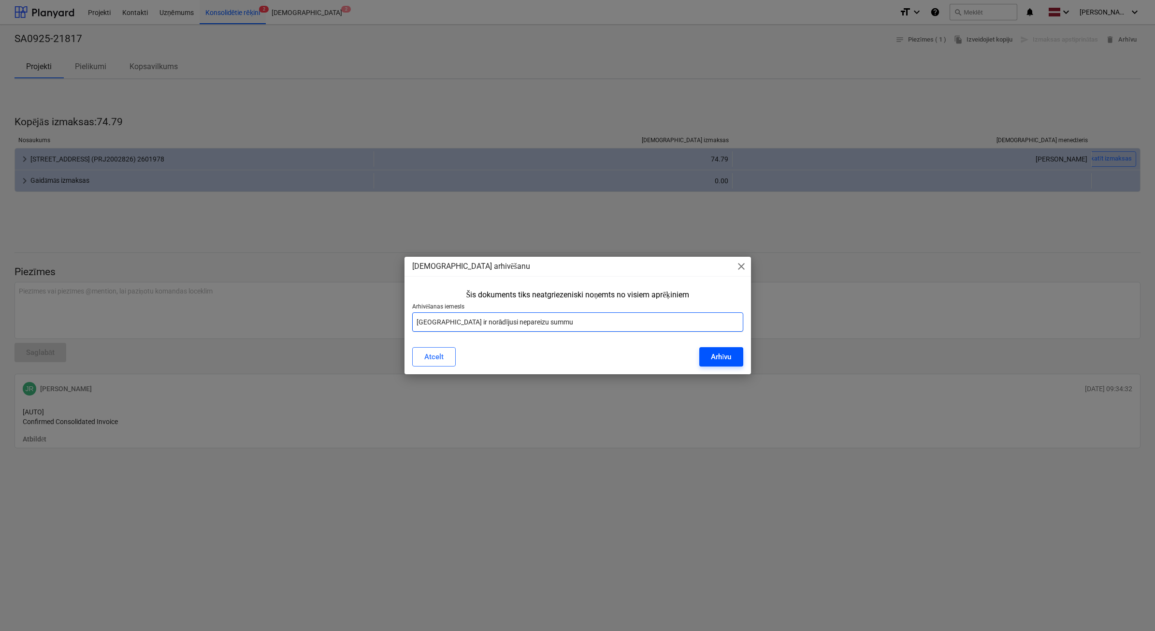  I want to click on button: Arhīvu, so click(721, 357).